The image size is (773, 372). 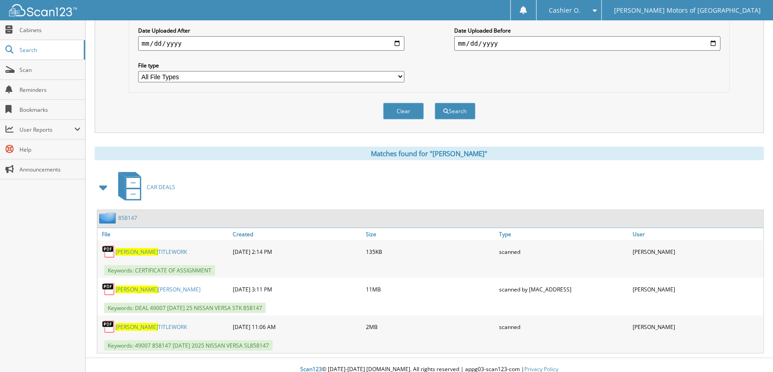 I want to click on div: 11MB, so click(x=430, y=289).